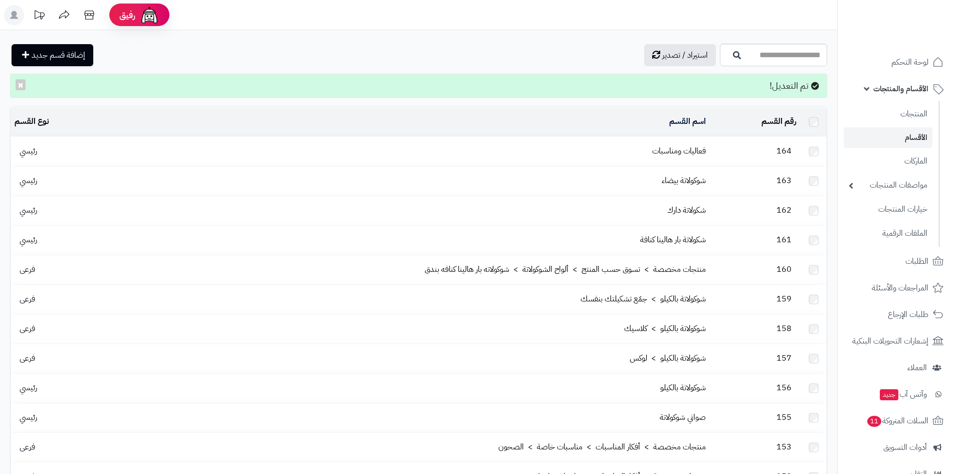 This screenshot has width=955, height=474. Describe the element at coordinates (784, 210) in the screenshot. I see `span: 162` at that location.